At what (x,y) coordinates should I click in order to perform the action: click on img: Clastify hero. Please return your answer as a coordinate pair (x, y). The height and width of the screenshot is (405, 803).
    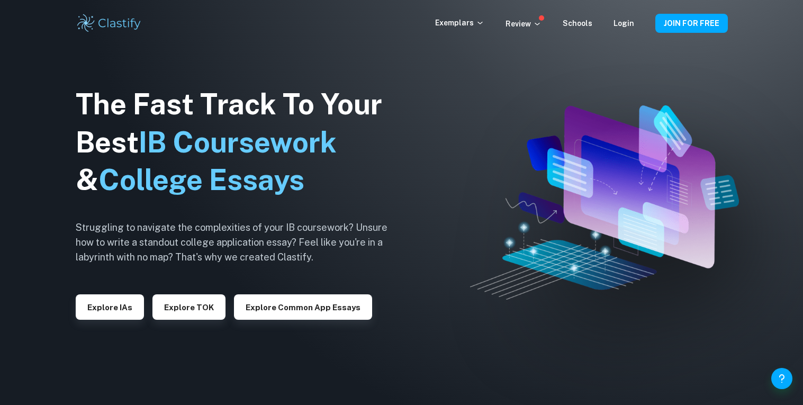
    Looking at the image, I should click on (605, 202).